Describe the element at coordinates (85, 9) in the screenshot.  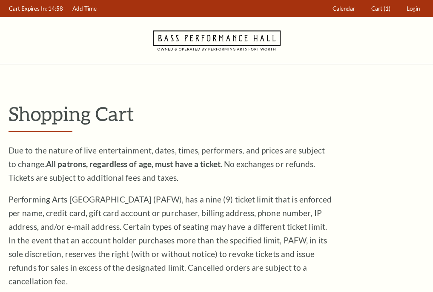
I see `a: Add Time` at that location.